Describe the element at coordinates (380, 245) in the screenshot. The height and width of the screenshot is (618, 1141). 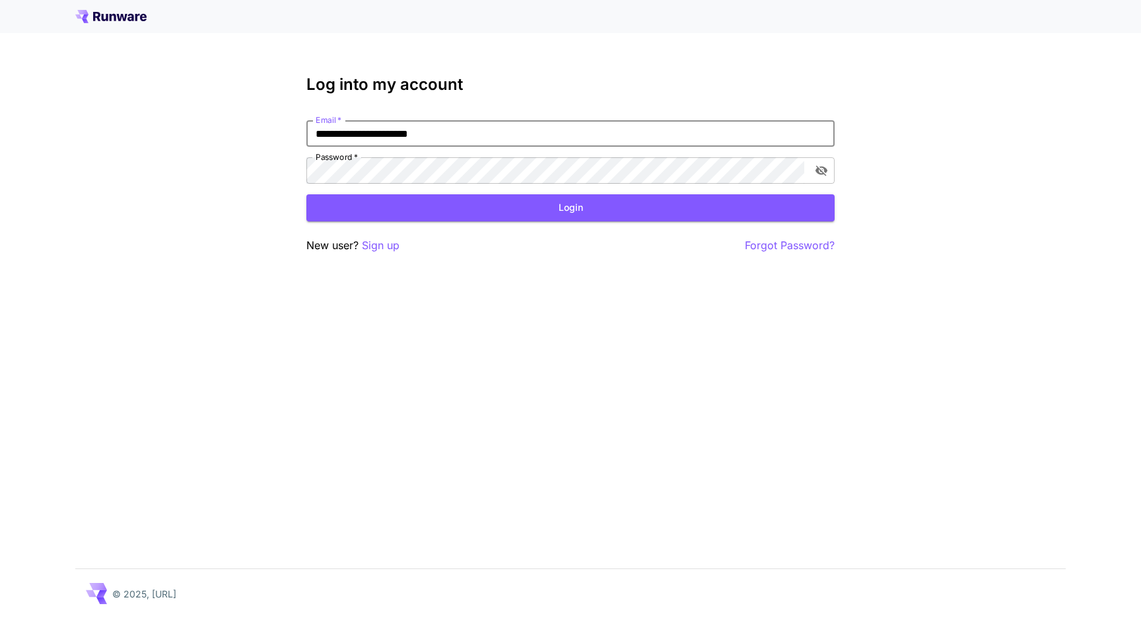
I see `p: Sign up` at that location.